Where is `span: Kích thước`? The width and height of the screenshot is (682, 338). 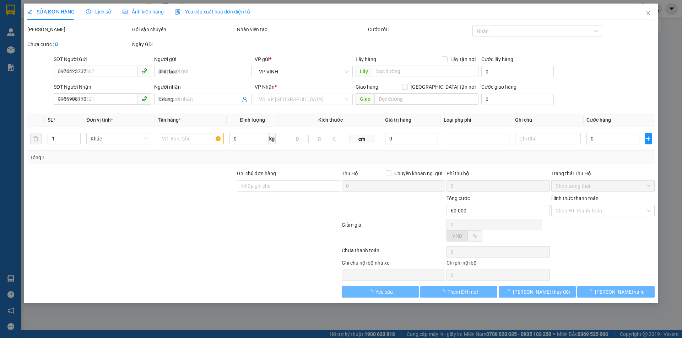 span: Kích thước is located at coordinates (330, 120).